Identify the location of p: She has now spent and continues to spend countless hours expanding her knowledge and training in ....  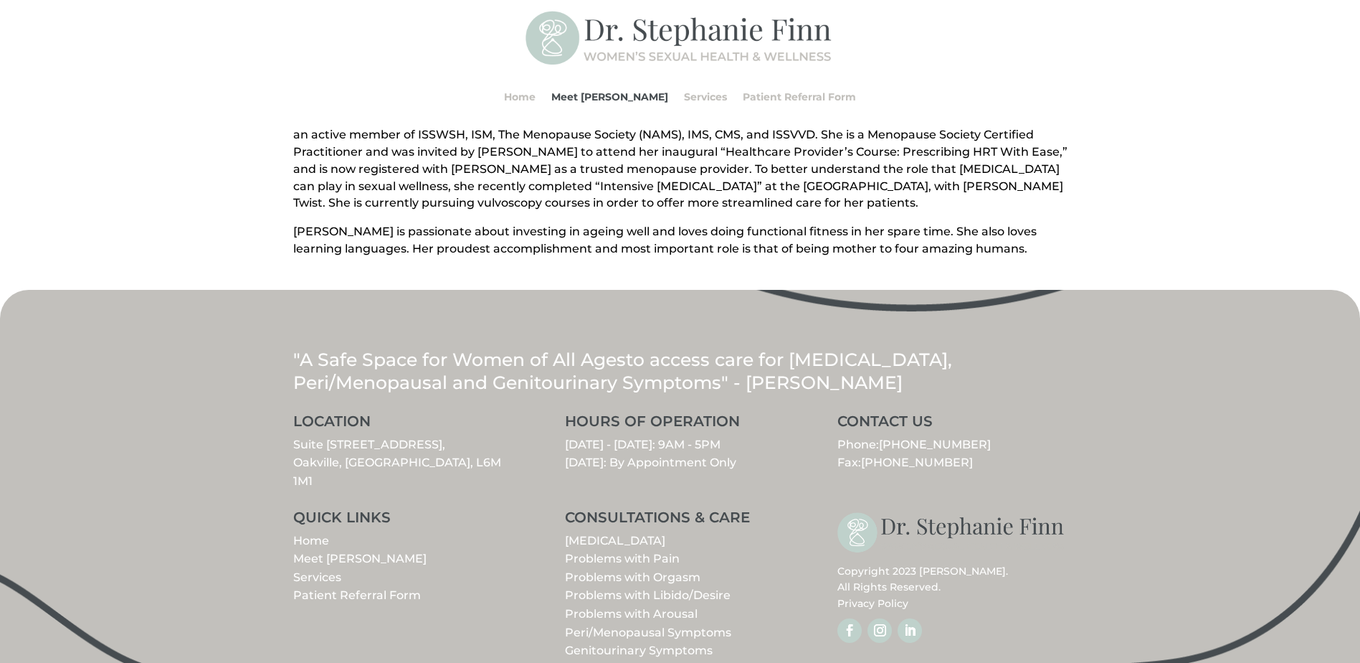
(680, 166).